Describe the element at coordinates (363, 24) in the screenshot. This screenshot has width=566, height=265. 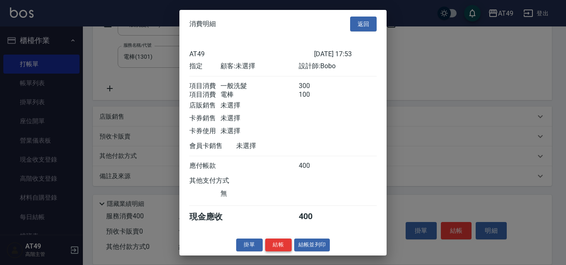
I see `button: 返回` at that location.